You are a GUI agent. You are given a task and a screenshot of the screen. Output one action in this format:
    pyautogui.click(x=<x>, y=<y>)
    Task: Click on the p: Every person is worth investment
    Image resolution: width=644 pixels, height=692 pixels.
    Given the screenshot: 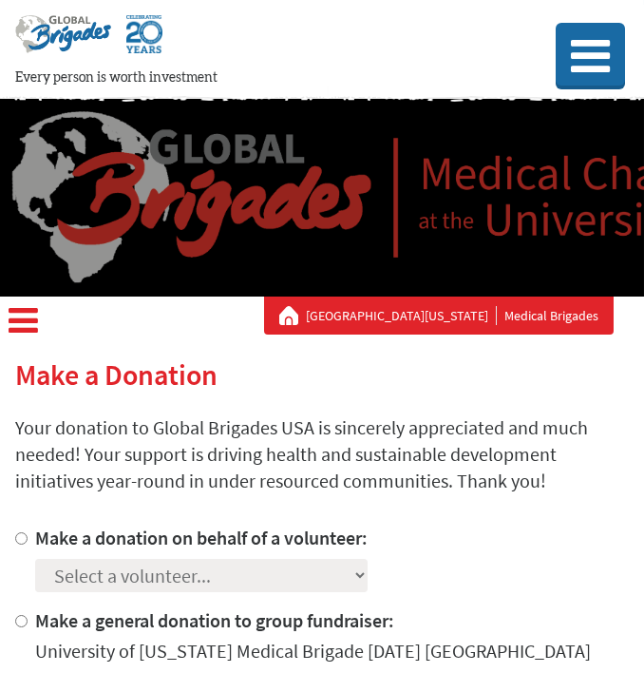 What is the action you would take?
    pyautogui.click(x=271, y=78)
    